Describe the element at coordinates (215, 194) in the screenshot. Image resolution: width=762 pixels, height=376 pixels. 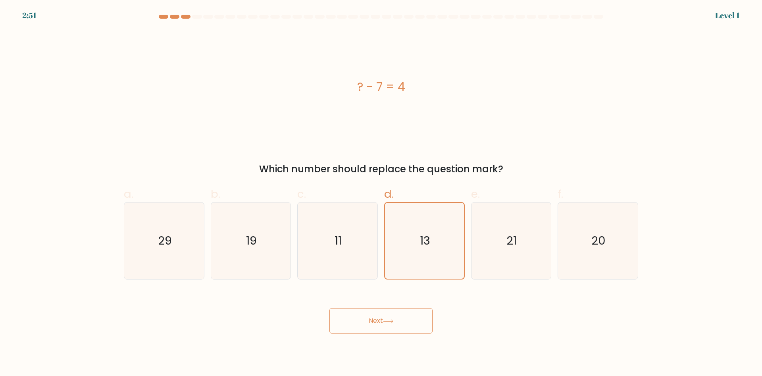
I see `span: b.` at that location.